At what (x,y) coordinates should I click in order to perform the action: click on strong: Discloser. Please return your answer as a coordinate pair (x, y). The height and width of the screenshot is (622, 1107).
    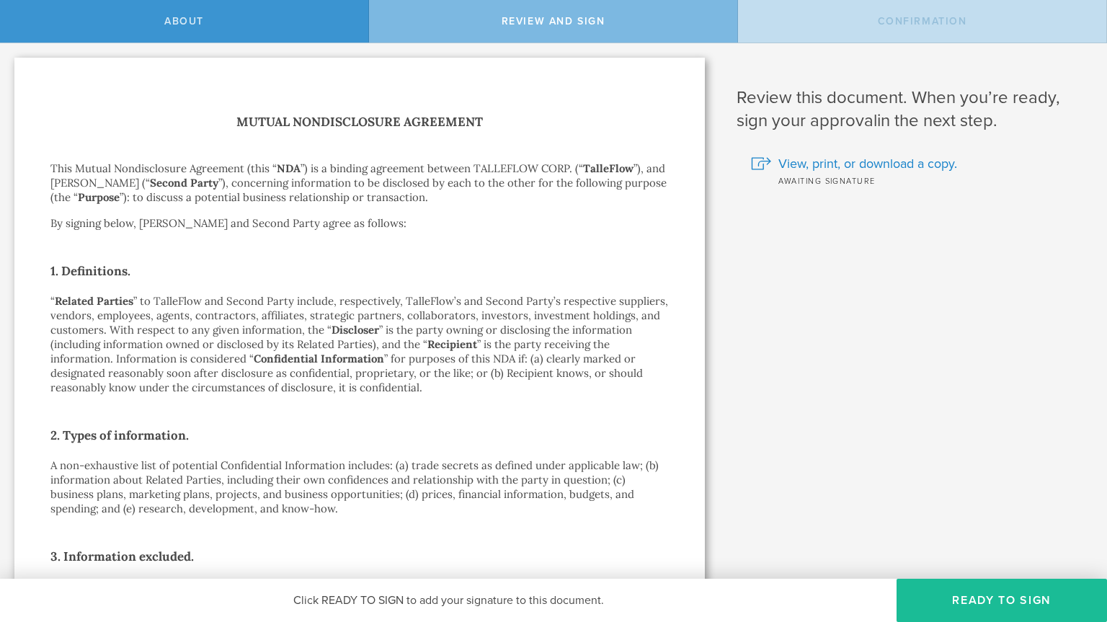
    Looking at the image, I should click on (355, 329).